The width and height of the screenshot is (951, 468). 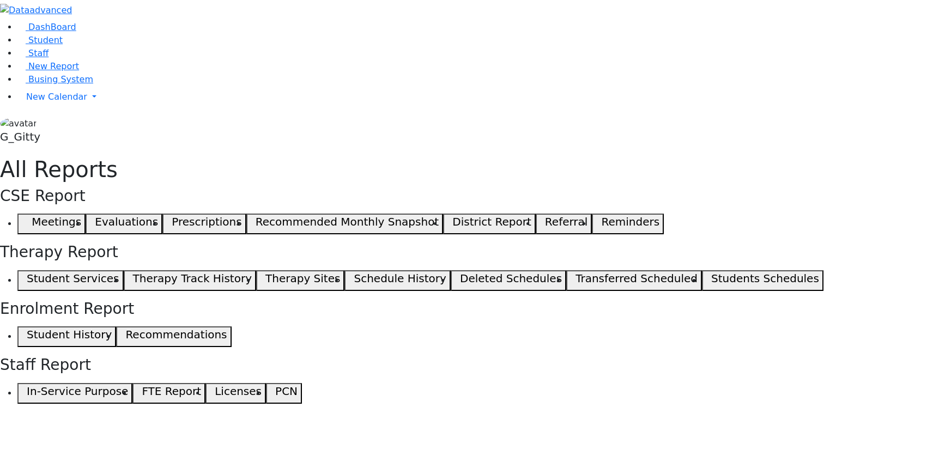 What do you see at coordinates (765, 279) in the screenshot?
I see `h5: Students Schedules` at bounding box center [765, 279].